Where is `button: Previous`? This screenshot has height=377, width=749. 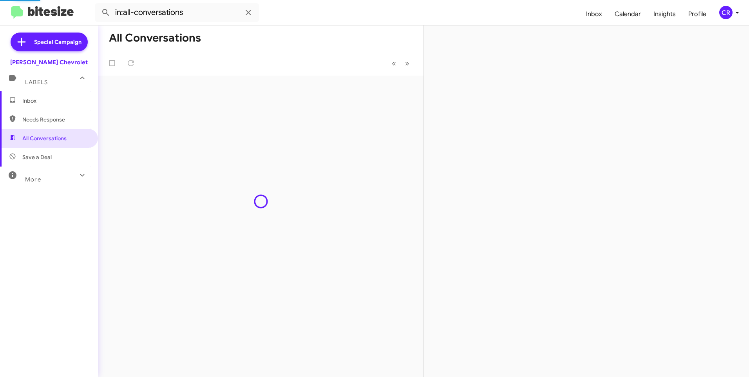 button: Previous is located at coordinates (393, 63).